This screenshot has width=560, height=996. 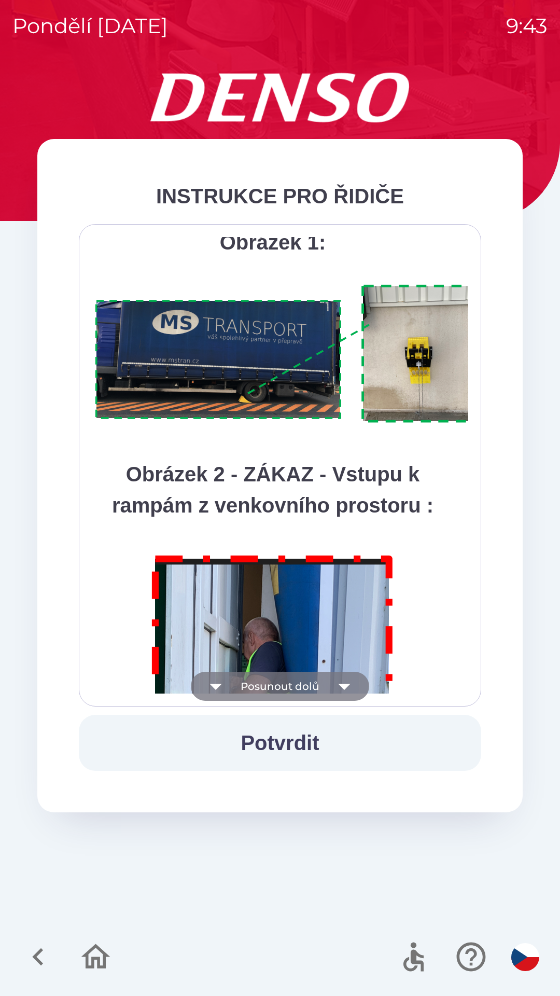 I want to click on img: cs flag, so click(x=525, y=957).